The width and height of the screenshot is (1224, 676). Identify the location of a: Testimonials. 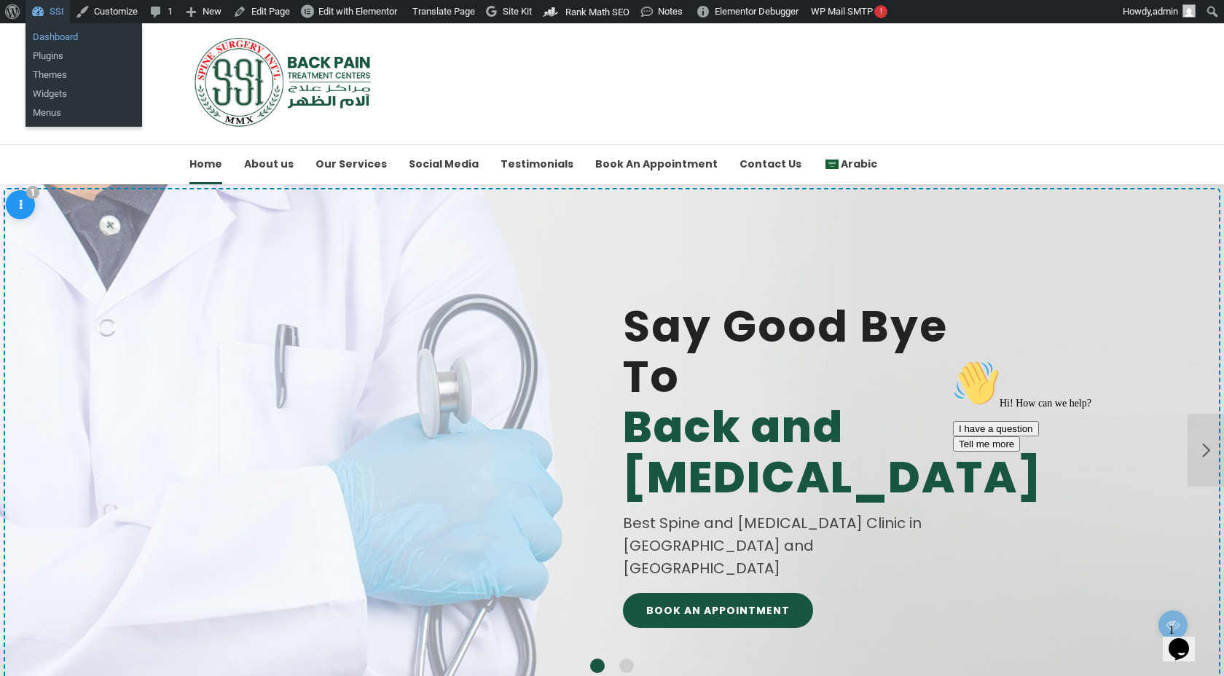
(537, 164).